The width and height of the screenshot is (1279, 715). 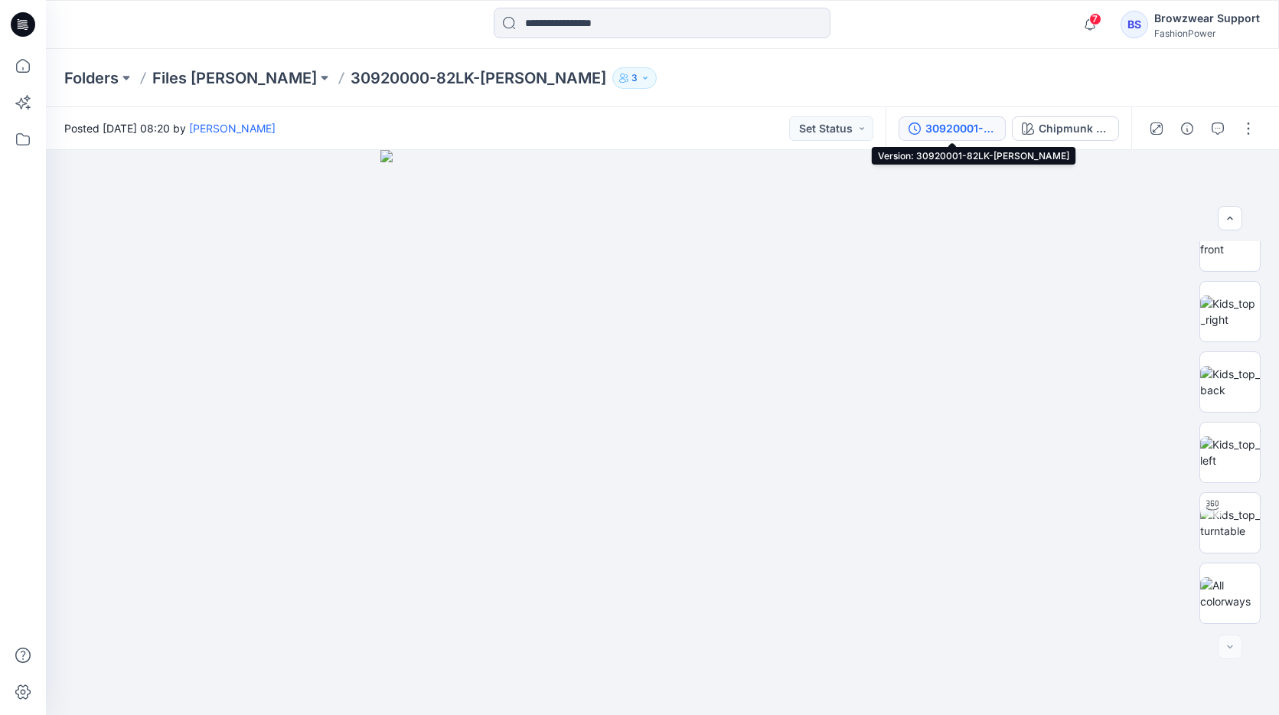 What do you see at coordinates (1187, 129) in the screenshot?
I see `button: Details` at bounding box center [1187, 129].